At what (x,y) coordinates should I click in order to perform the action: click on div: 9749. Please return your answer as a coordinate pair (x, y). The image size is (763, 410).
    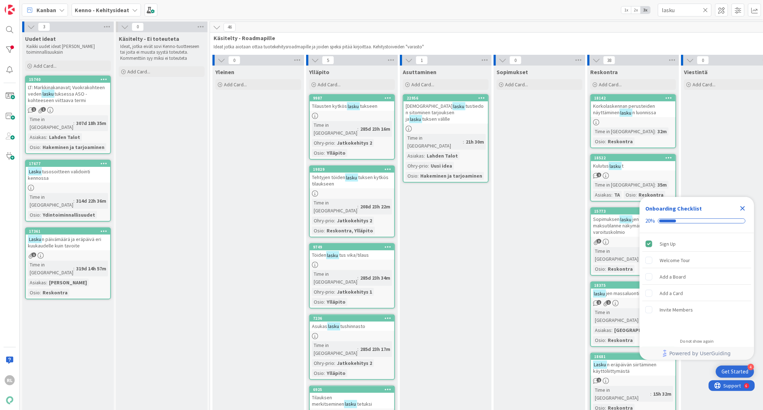
    Looking at the image, I should click on (354, 247).